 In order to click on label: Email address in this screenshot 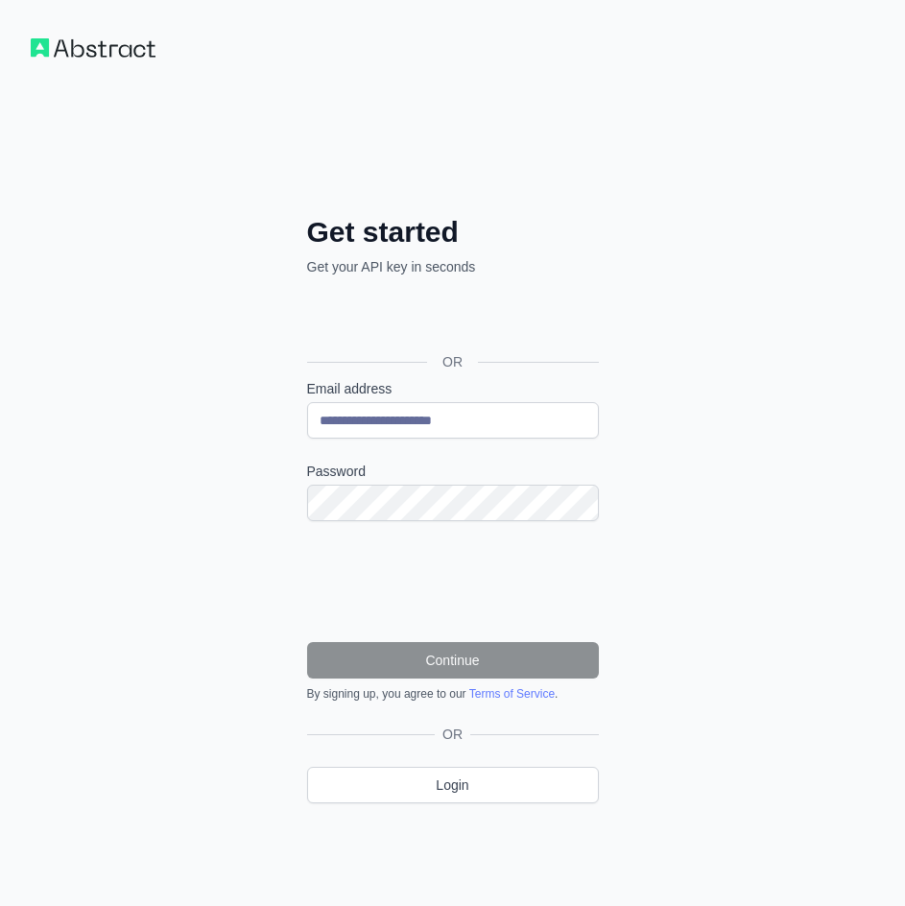, I will do `click(453, 389)`.